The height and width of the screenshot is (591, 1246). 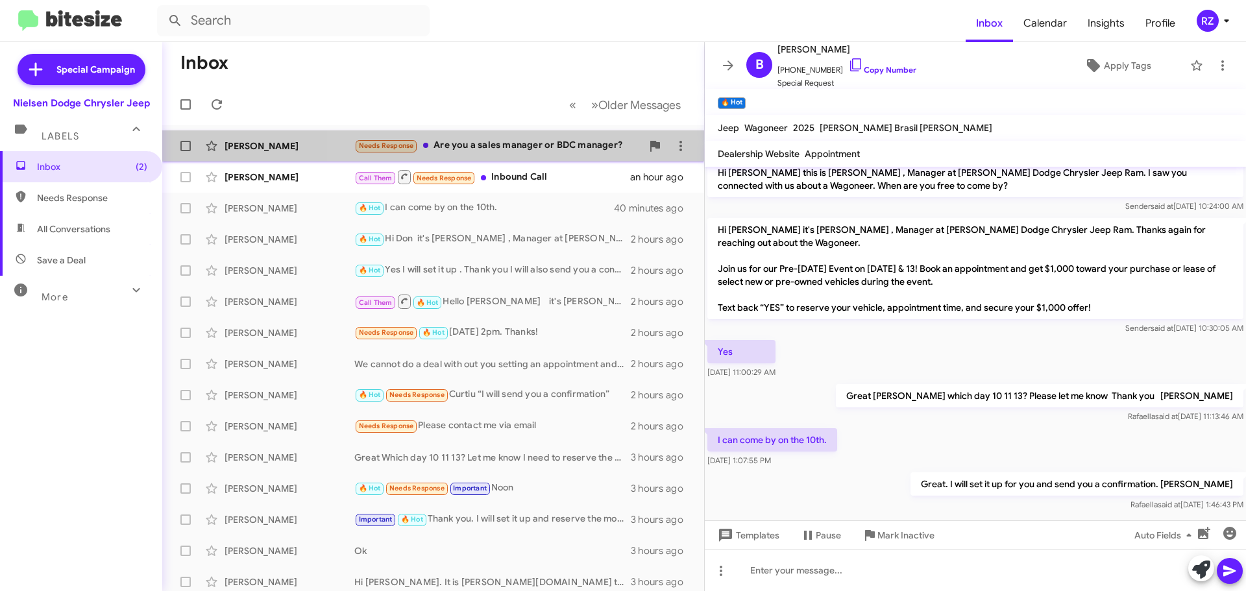 What do you see at coordinates (1160, 23) in the screenshot?
I see `span: Profile` at bounding box center [1160, 23].